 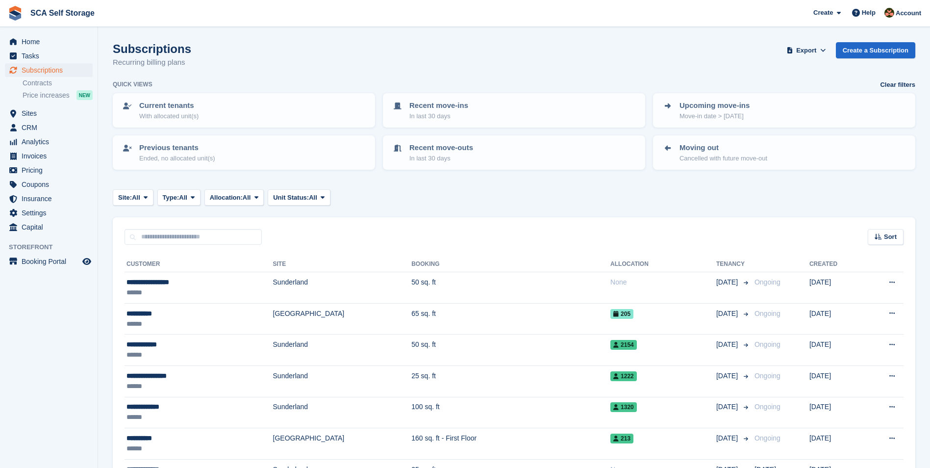 I want to click on p: Ended, no allocated unit(s), so click(x=177, y=158).